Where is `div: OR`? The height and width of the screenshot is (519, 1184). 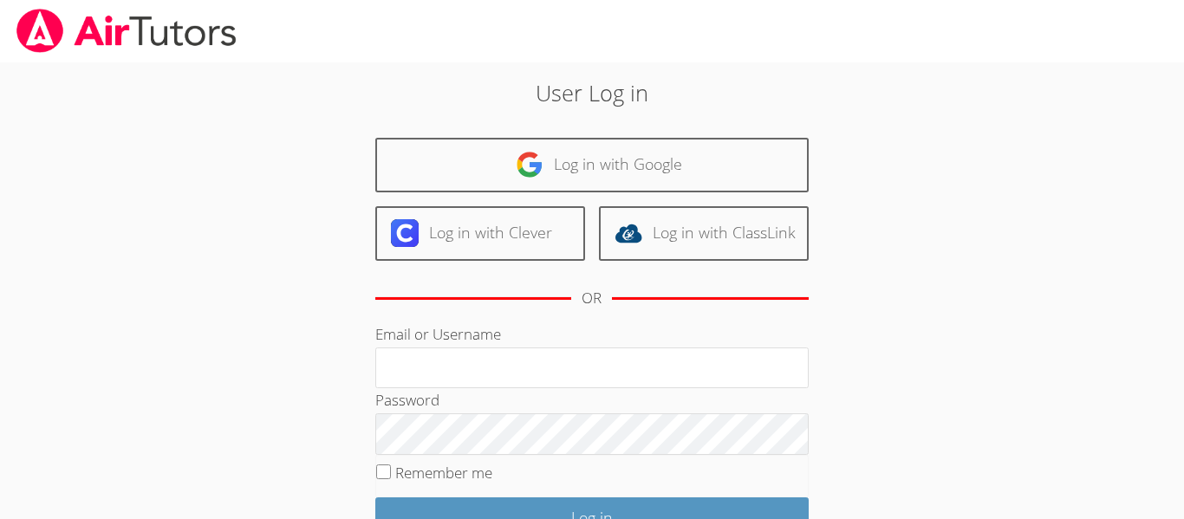 div: OR is located at coordinates (591, 298).